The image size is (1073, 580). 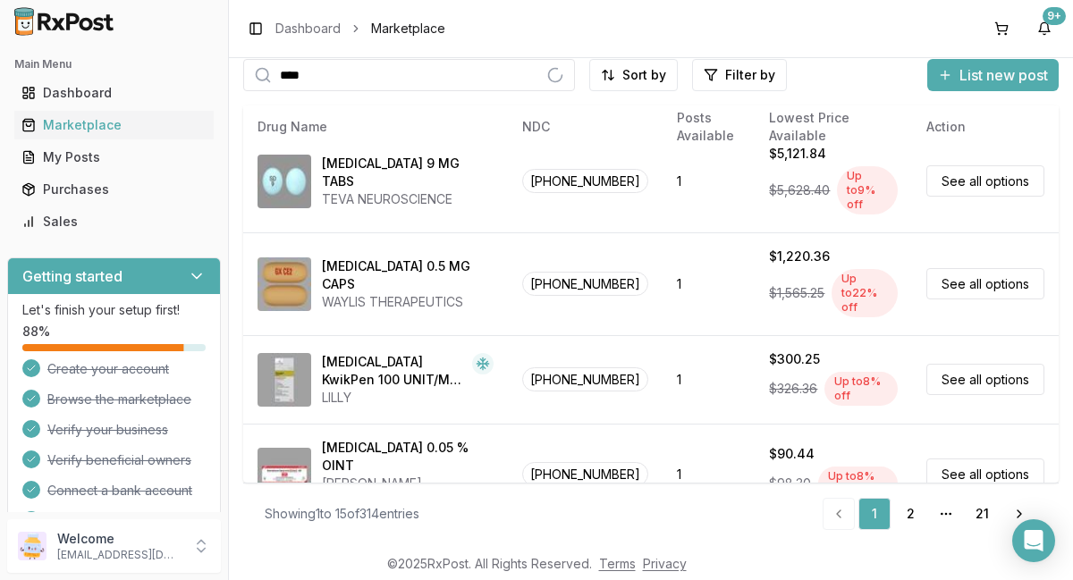 What do you see at coordinates (797, 293) in the screenshot?
I see `span: $1,565.25` at bounding box center [797, 293].